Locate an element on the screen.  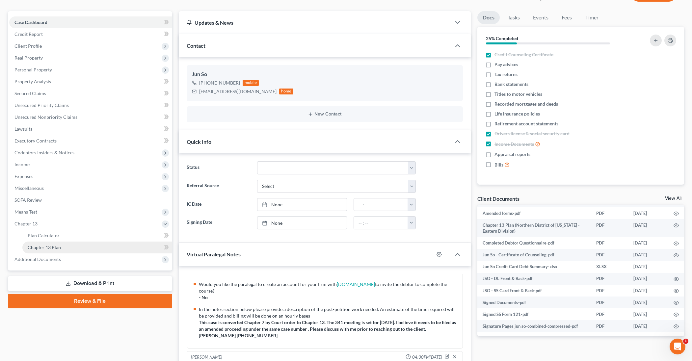
a: Events is located at coordinates (540, 17).